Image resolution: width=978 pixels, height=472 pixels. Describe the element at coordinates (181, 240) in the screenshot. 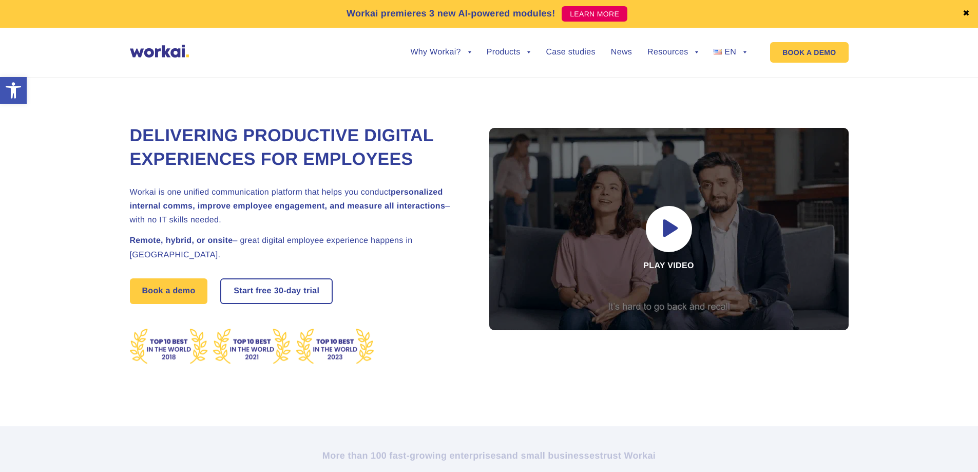

I see `strong: Remote, hybrid, or onsite` at that location.